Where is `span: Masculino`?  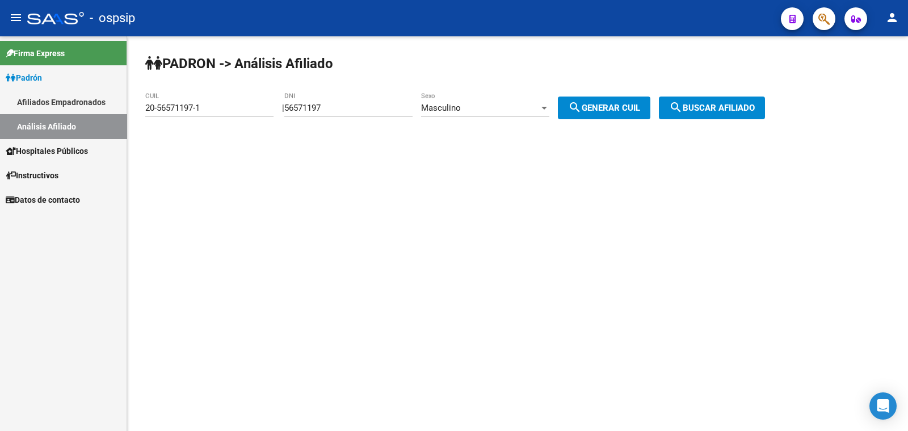 span: Masculino is located at coordinates (441, 108).